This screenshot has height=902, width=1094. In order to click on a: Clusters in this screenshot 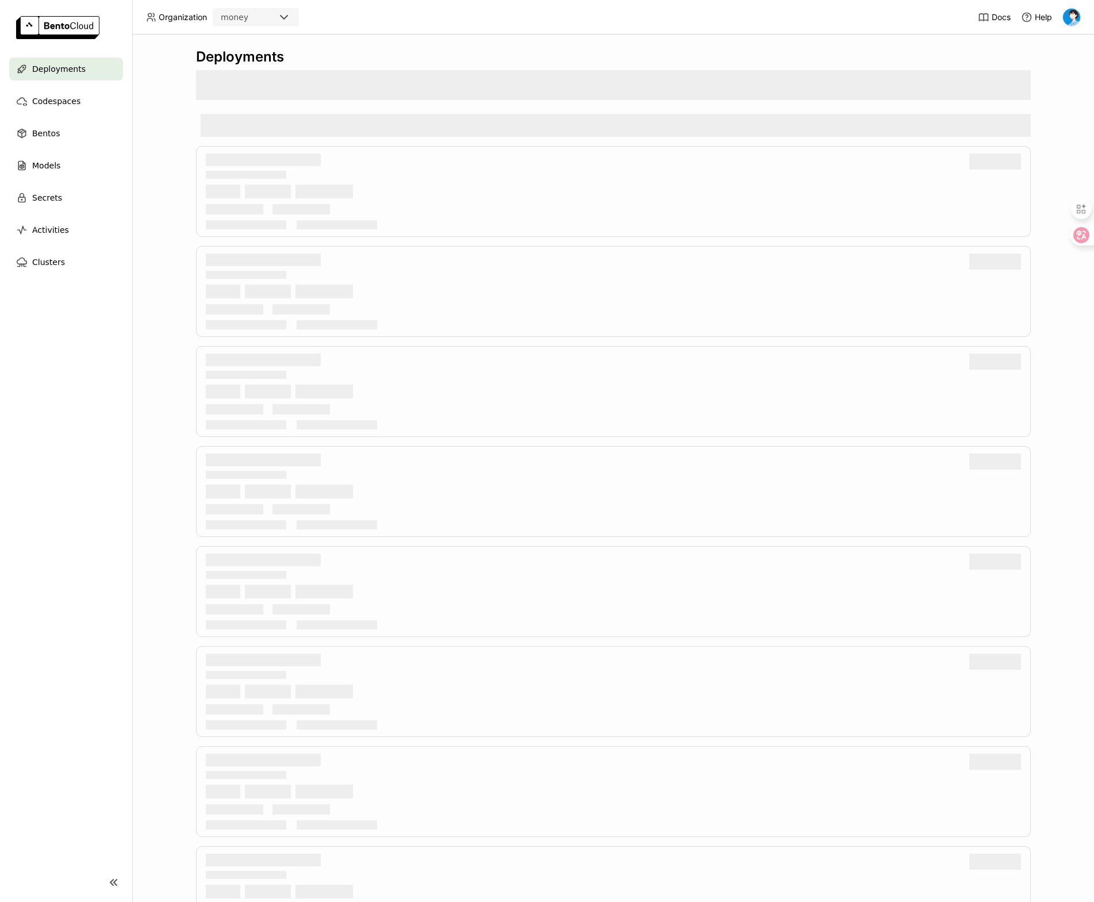, I will do `click(66, 262)`.